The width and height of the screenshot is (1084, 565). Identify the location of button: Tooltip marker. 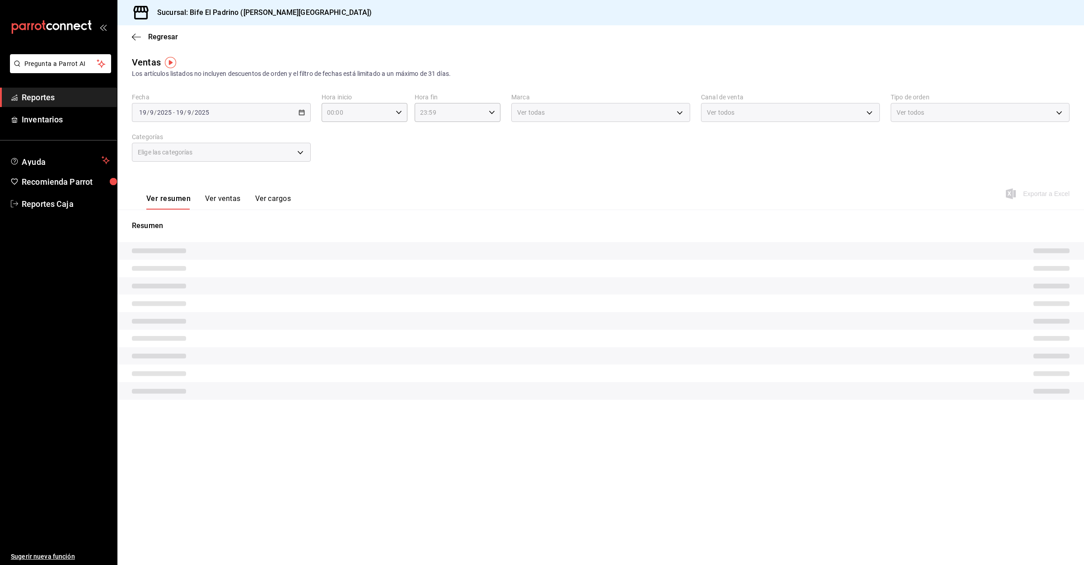
(170, 62).